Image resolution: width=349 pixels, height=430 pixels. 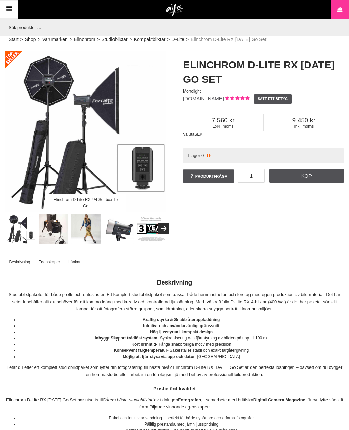 I want to click on input: Sök produkter ..., so click(x=173, y=27).